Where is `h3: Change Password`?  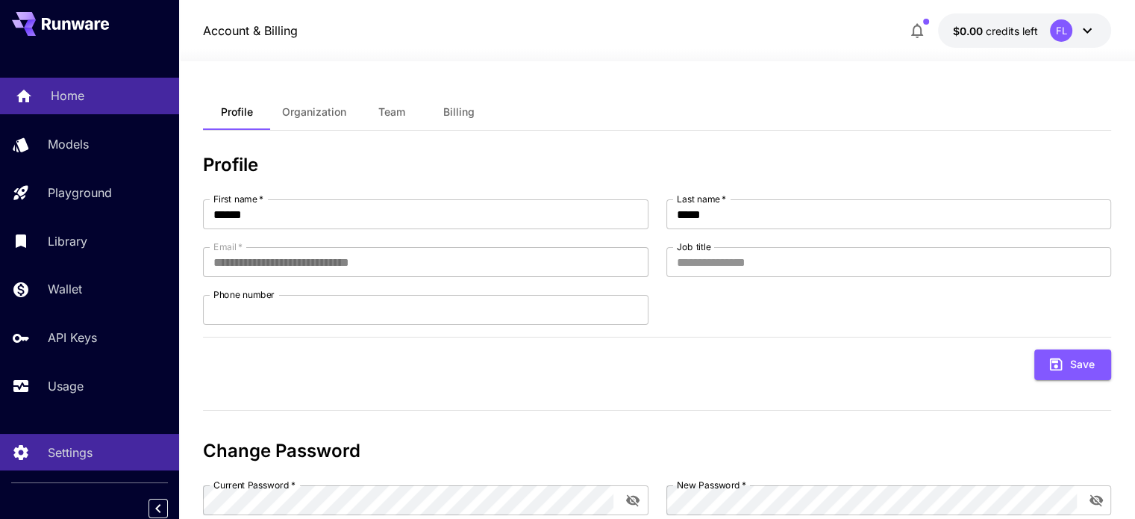
h3: Change Password is located at coordinates (657, 451).